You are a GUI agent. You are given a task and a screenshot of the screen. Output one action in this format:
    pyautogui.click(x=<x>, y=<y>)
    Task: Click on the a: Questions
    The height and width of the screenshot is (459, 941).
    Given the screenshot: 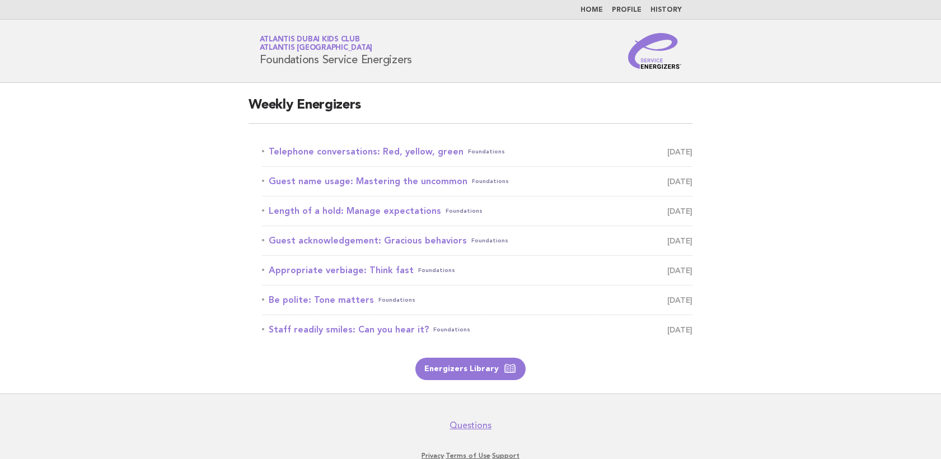 What is the action you would take?
    pyautogui.click(x=470, y=425)
    